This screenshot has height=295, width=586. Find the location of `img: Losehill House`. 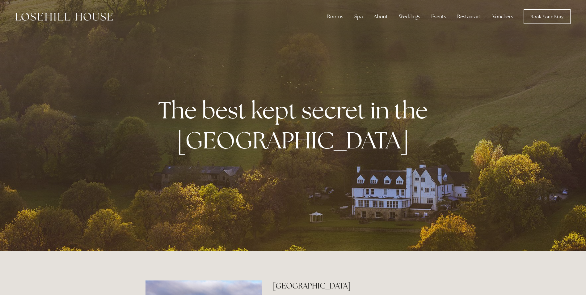

img: Losehill House is located at coordinates (64, 17).